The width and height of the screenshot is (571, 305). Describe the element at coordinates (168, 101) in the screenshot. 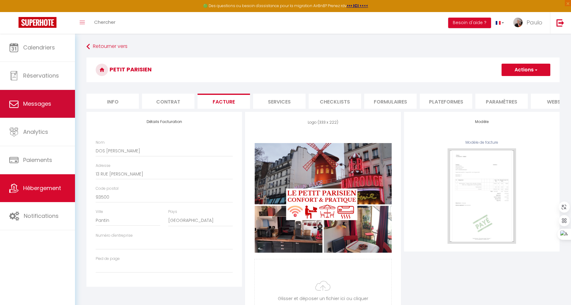

I see `li: Contrat` at that location.